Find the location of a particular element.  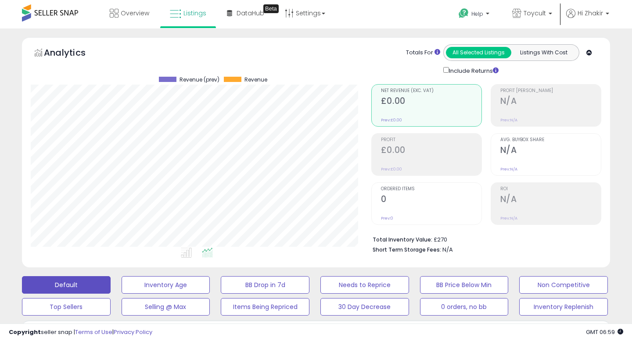

span: Profit is located at coordinates (431, 140).